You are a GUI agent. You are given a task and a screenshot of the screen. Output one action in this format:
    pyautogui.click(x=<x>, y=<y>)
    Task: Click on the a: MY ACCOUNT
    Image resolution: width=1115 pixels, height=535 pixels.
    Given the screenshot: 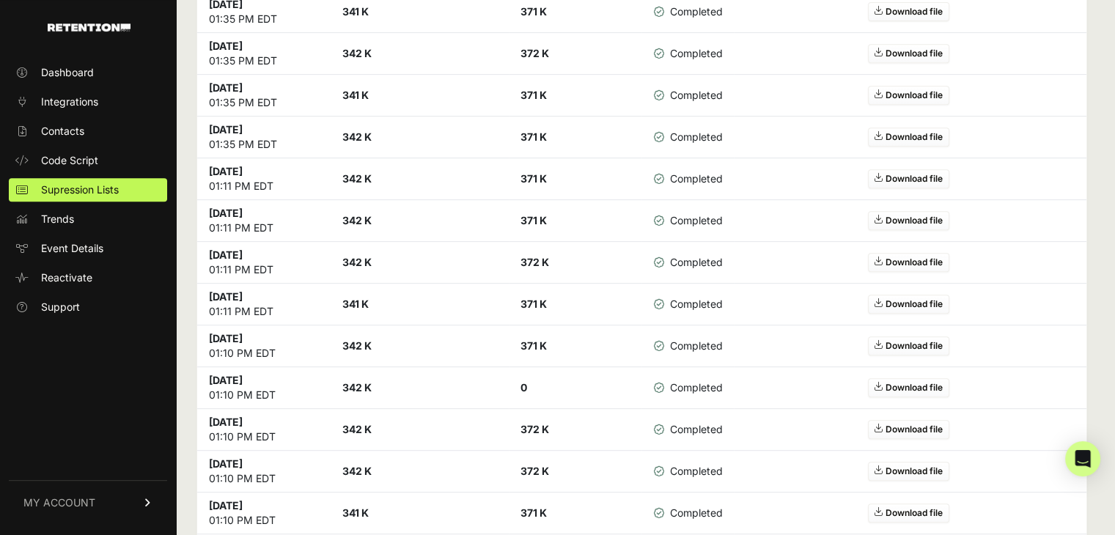 What is the action you would take?
    pyautogui.click(x=88, y=502)
    